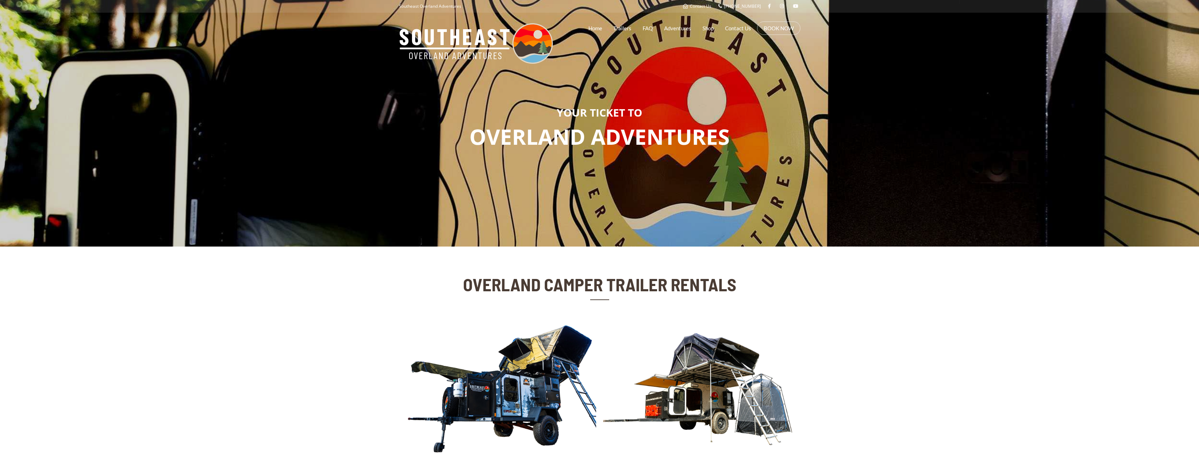  What do you see at coordinates (622, 28) in the screenshot?
I see `a: Trailers` at bounding box center [622, 28].